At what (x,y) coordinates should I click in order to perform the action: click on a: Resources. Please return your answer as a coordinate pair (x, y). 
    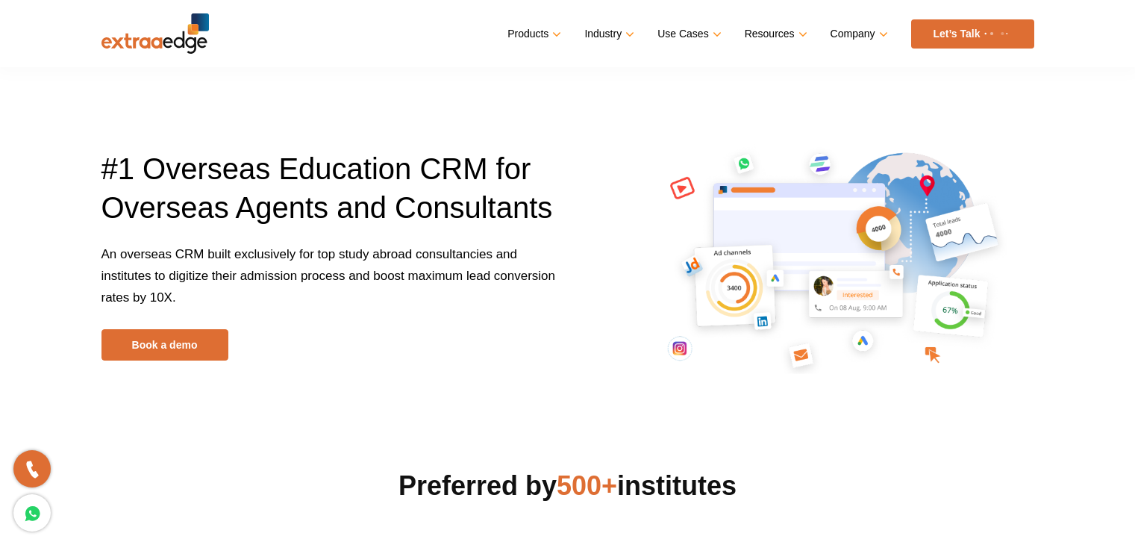
    Looking at the image, I should click on (775, 34).